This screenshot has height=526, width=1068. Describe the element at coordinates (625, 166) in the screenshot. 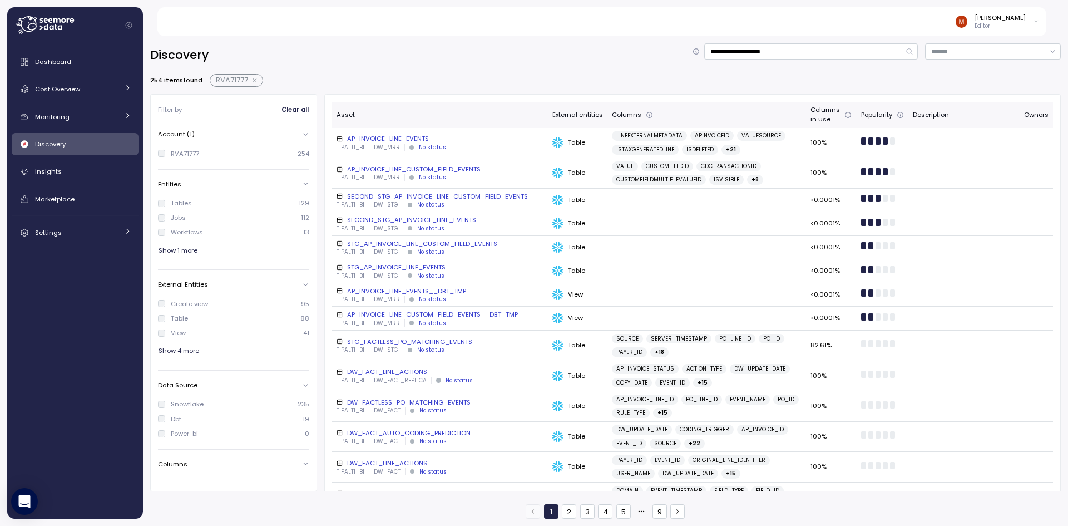

I see `span: VALUE` at that location.